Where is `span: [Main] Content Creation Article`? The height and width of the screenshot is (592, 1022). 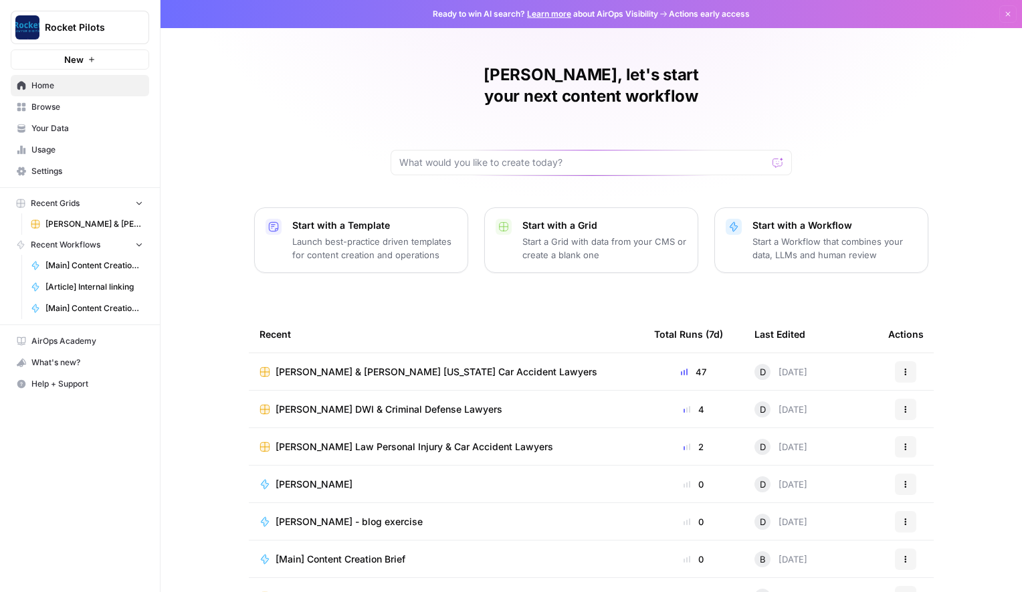 span: [Main] Content Creation Article is located at coordinates (94, 308).